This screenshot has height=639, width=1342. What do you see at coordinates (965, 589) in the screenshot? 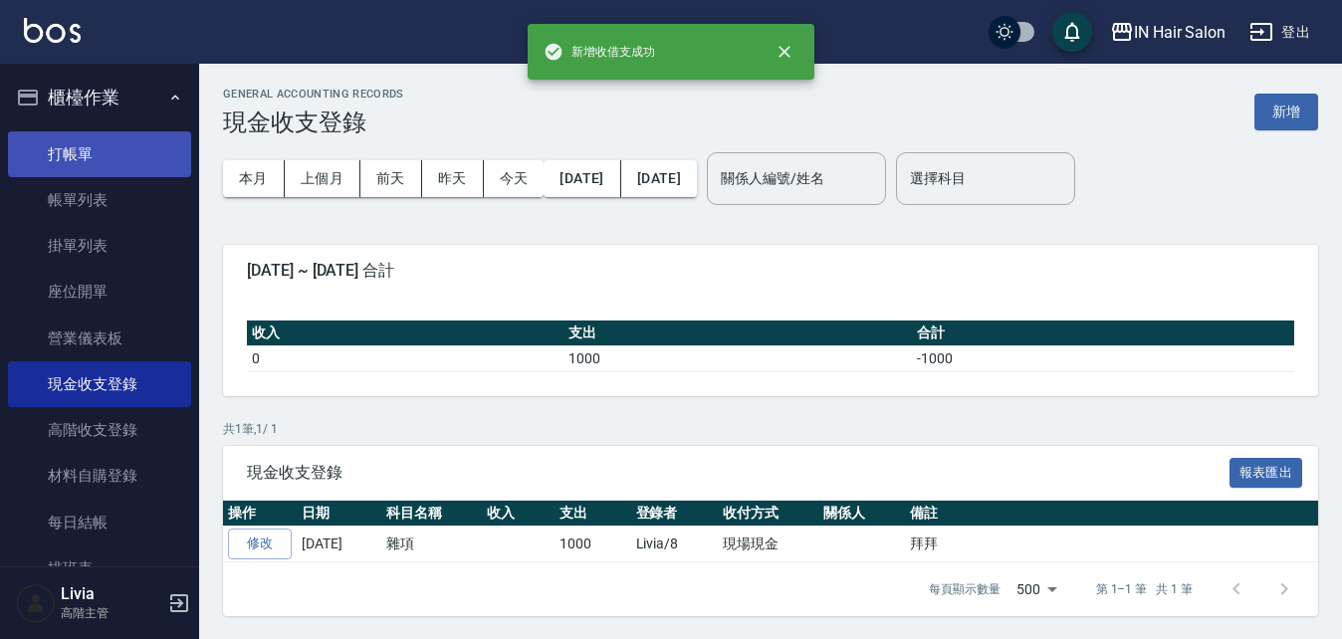
I see `p: 每頁顯示數量` at bounding box center [965, 589].